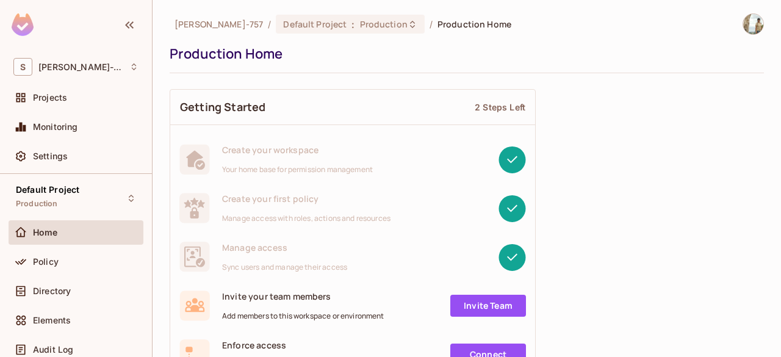 The width and height of the screenshot is (781, 357). What do you see at coordinates (56, 127) in the screenshot?
I see `span: Monitoring` at bounding box center [56, 127].